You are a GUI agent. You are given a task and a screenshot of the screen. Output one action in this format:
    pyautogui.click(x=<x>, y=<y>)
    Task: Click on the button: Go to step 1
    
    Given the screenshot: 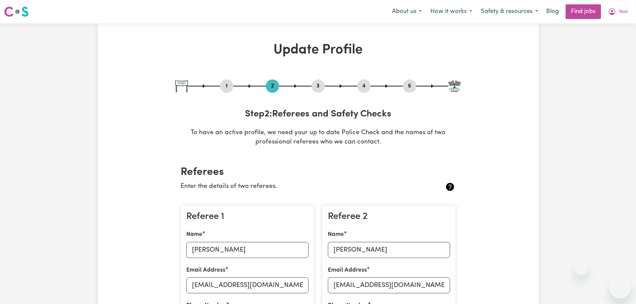 What is the action you would take?
    pyautogui.click(x=227, y=86)
    